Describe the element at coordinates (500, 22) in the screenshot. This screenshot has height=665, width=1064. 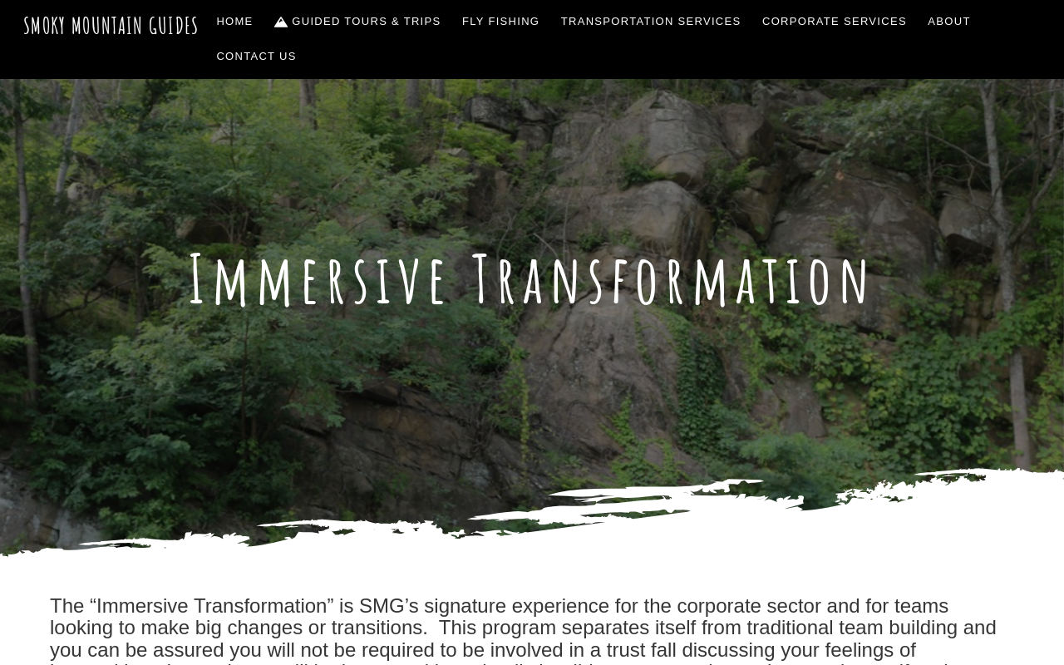
I see `a: Fly Fishing` at that location.